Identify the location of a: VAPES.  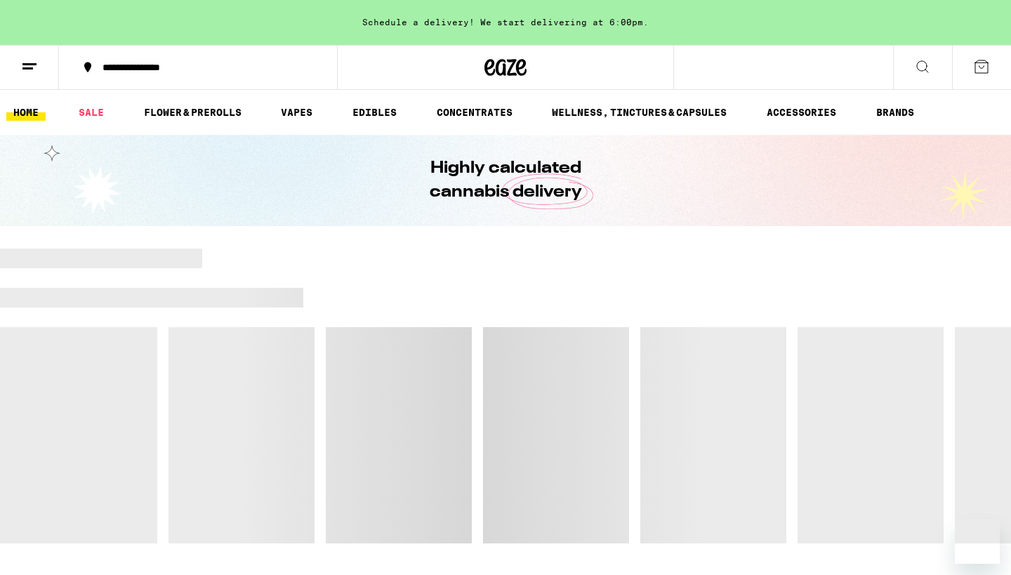
(296, 112).